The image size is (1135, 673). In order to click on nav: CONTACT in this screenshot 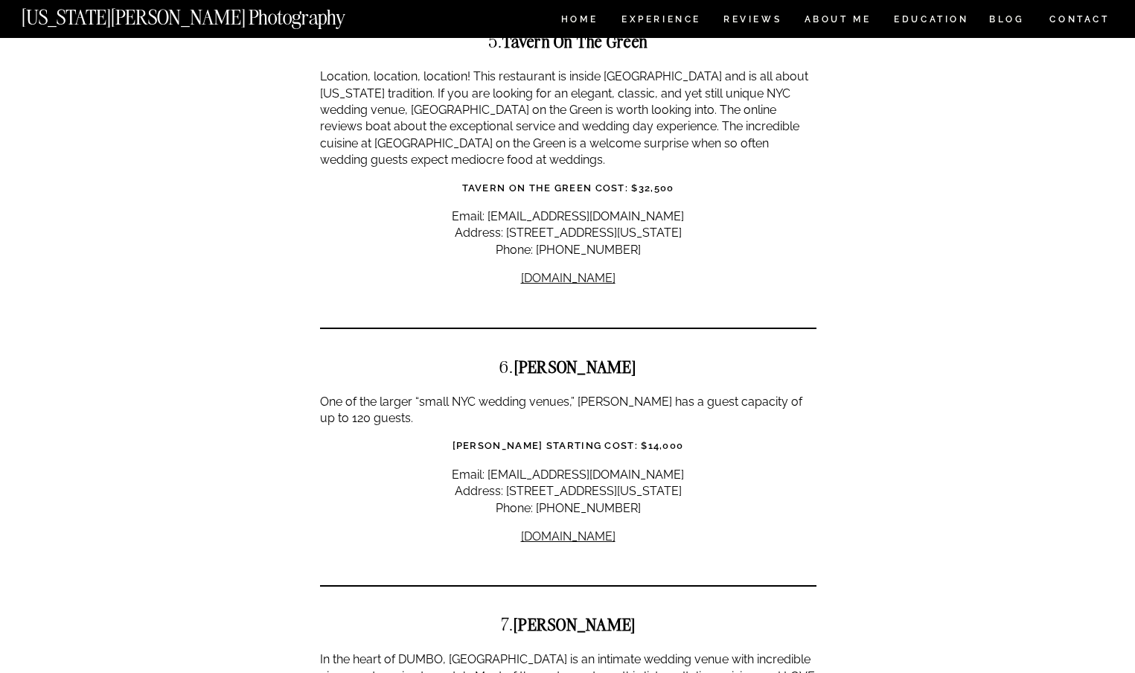, I will do `click(1080, 19)`.